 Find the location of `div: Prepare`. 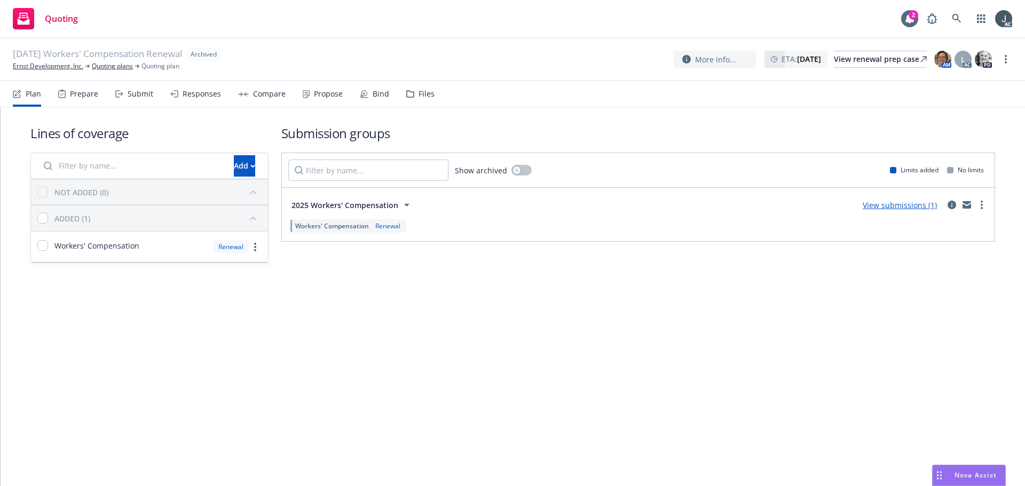

div: Prepare is located at coordinates (84, 94).